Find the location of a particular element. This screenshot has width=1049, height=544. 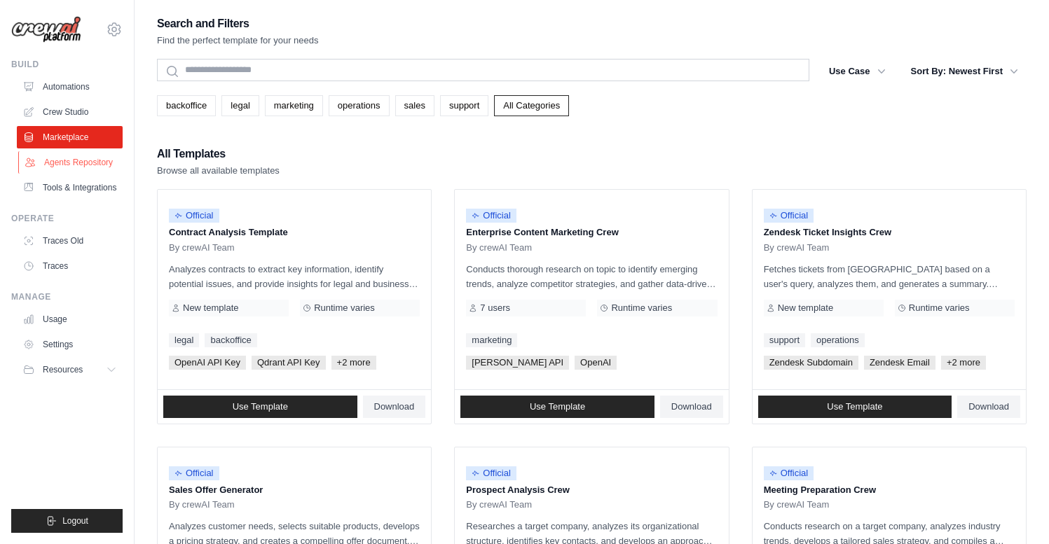

p: Contract Analysis Template is located at coordinates (294, 233).